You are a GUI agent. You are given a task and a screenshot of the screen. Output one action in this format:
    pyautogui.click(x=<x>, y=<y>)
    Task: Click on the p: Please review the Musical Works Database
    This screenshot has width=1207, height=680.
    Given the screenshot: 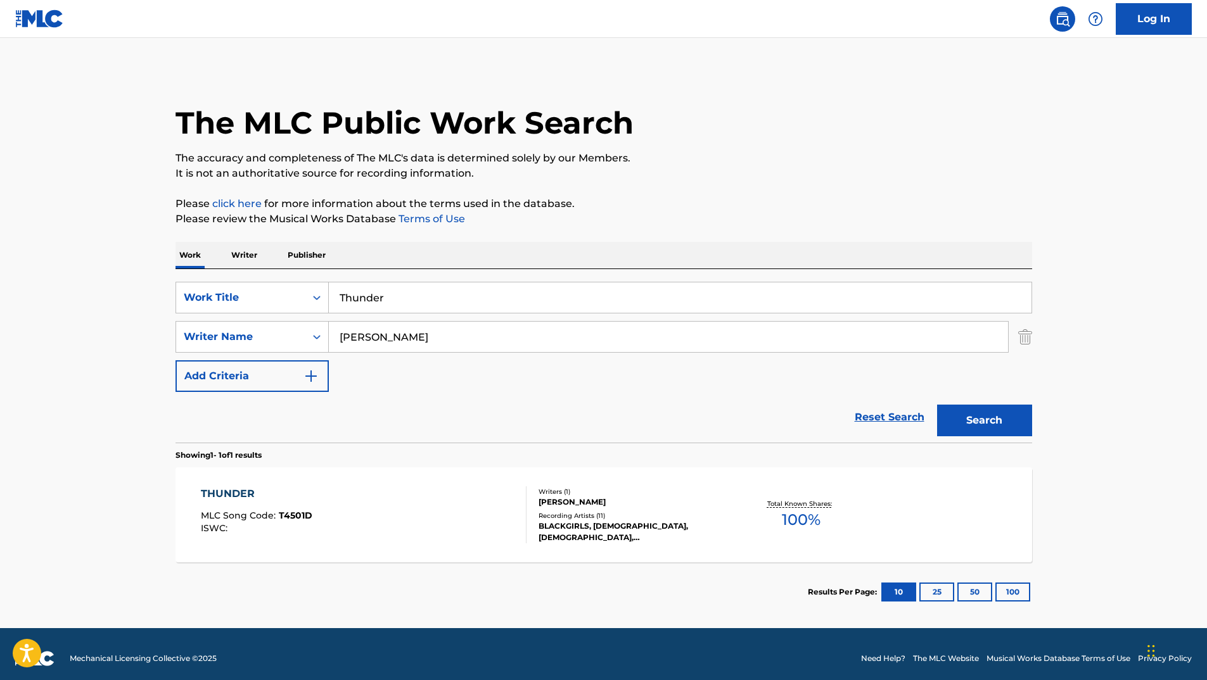 What is the action you would take?
    pyautogui.click(x=604, y=219)
    